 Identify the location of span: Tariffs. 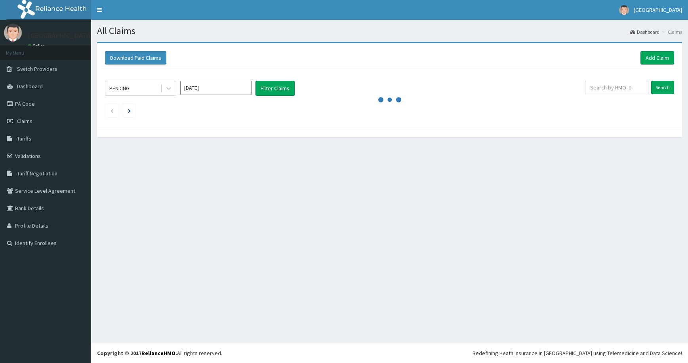
(24, 139).